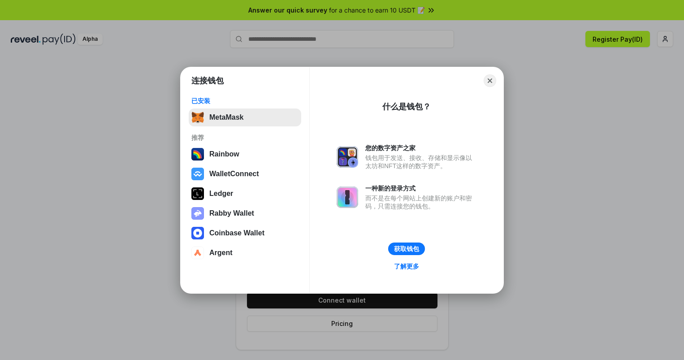 The width and height of the screenshot is (684, 360). I want to click on div: Rainbow, so click(224, 154).